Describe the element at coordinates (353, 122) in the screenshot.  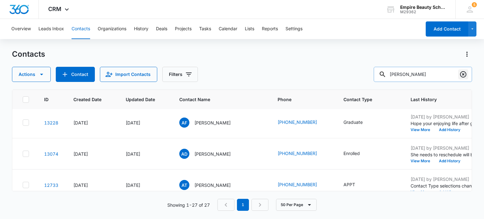
I see `div: Graduate` at that location.